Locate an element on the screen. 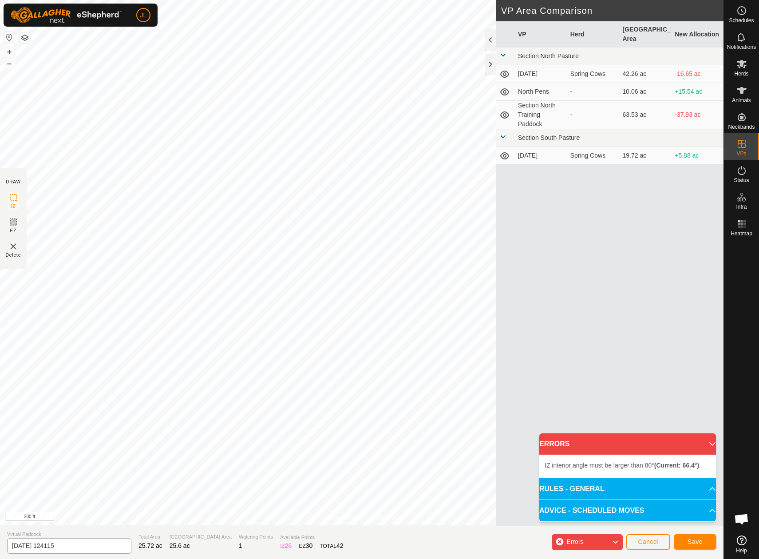  p-accordion-header: ERRORS is located at coordinates (628, 444).